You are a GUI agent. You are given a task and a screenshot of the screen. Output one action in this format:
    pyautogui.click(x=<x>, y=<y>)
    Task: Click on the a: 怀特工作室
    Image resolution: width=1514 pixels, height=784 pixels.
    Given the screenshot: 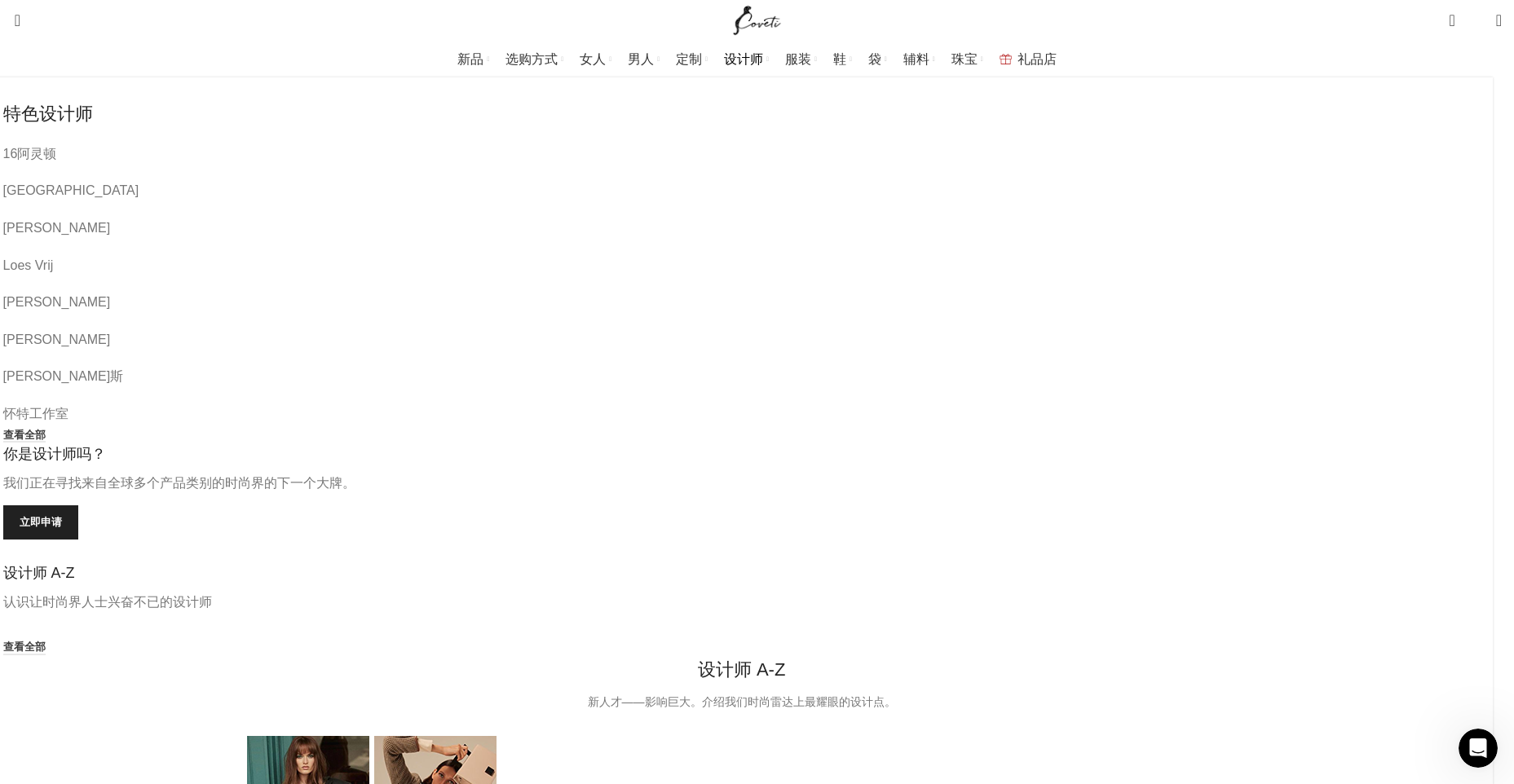 What is the action you would take?
    pyautogui.click(x=742, y=414)
    